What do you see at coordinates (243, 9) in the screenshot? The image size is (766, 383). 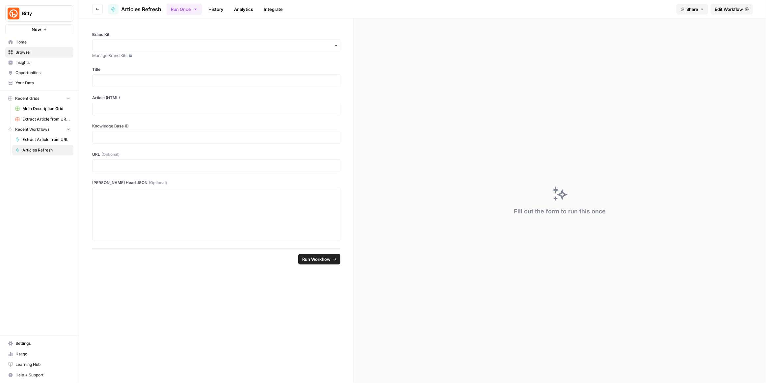 I see `a: Analytics` at bounding box center [243, 9].